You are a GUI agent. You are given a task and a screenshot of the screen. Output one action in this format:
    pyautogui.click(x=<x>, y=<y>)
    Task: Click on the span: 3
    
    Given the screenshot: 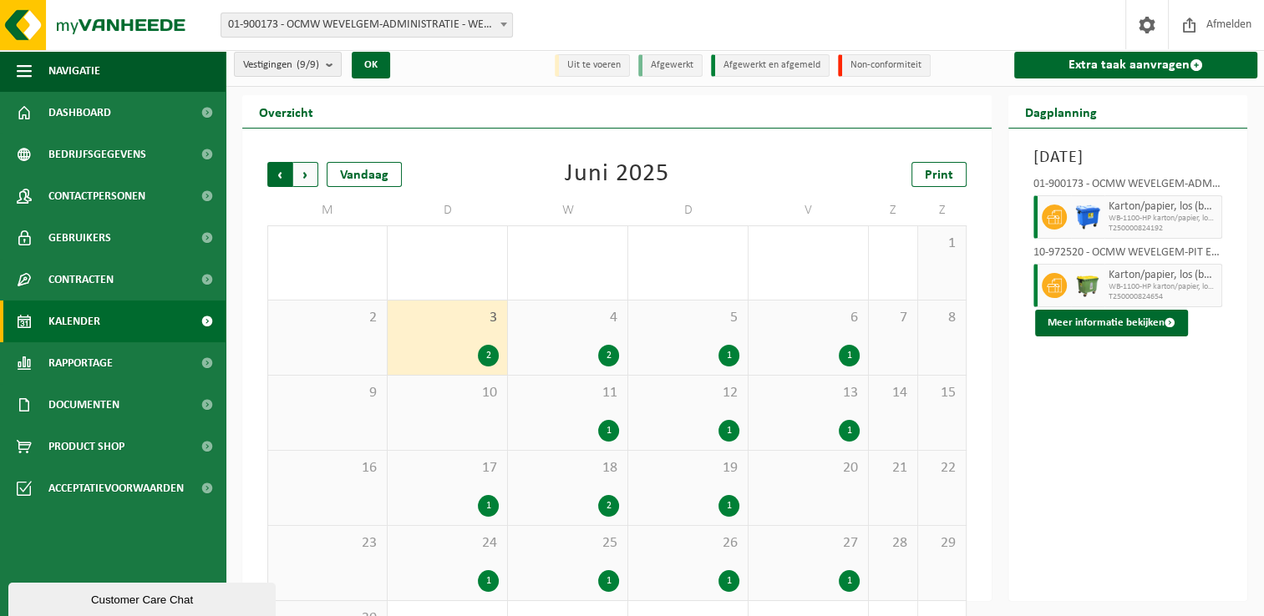 What is the action you would take?
    pyautogui.click(x=447, y=318)
    